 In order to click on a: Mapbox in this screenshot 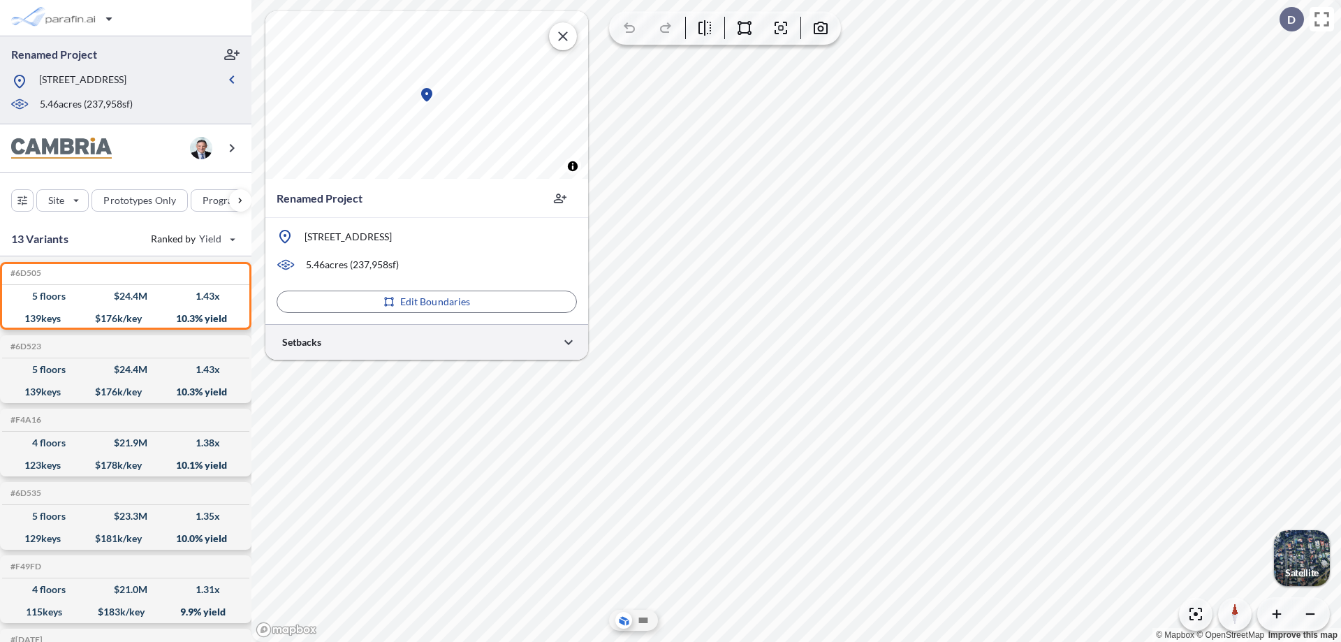, I will do `click(1175, 635)`.